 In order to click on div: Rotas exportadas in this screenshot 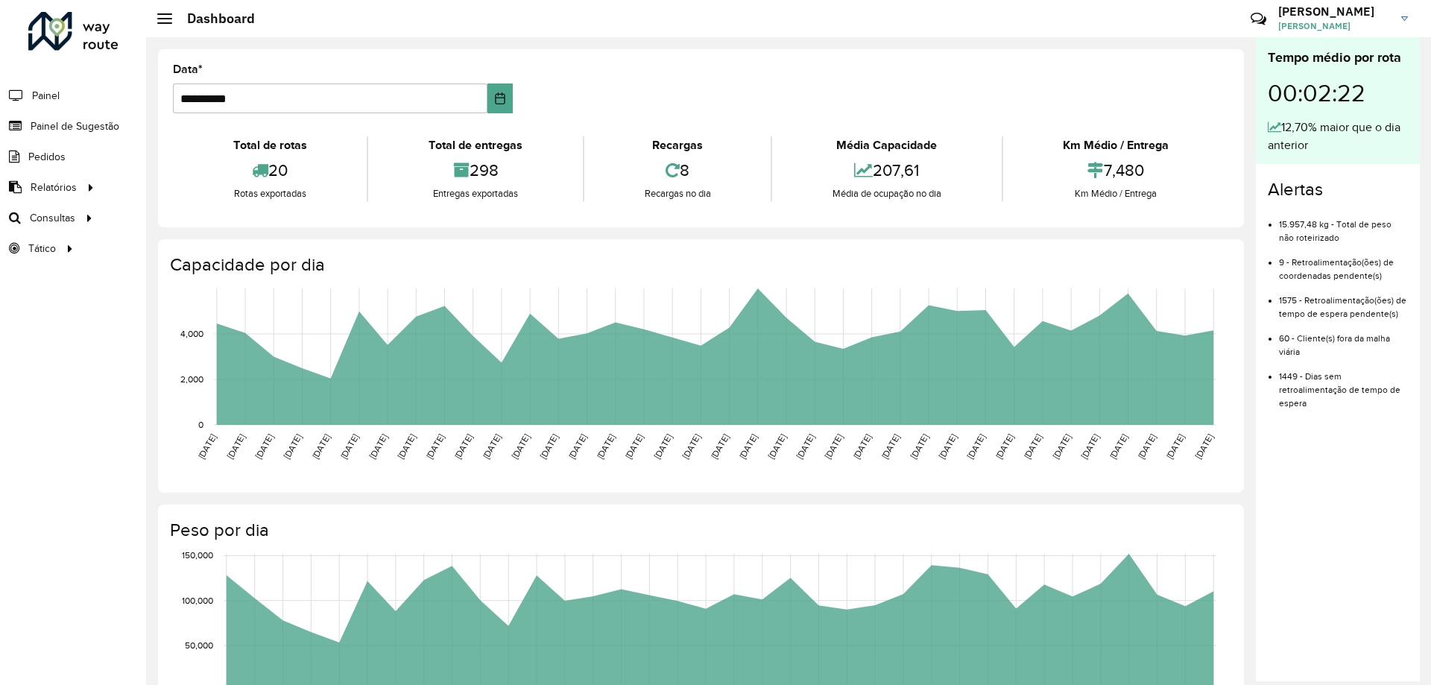, I will do `click(270, 194)`.